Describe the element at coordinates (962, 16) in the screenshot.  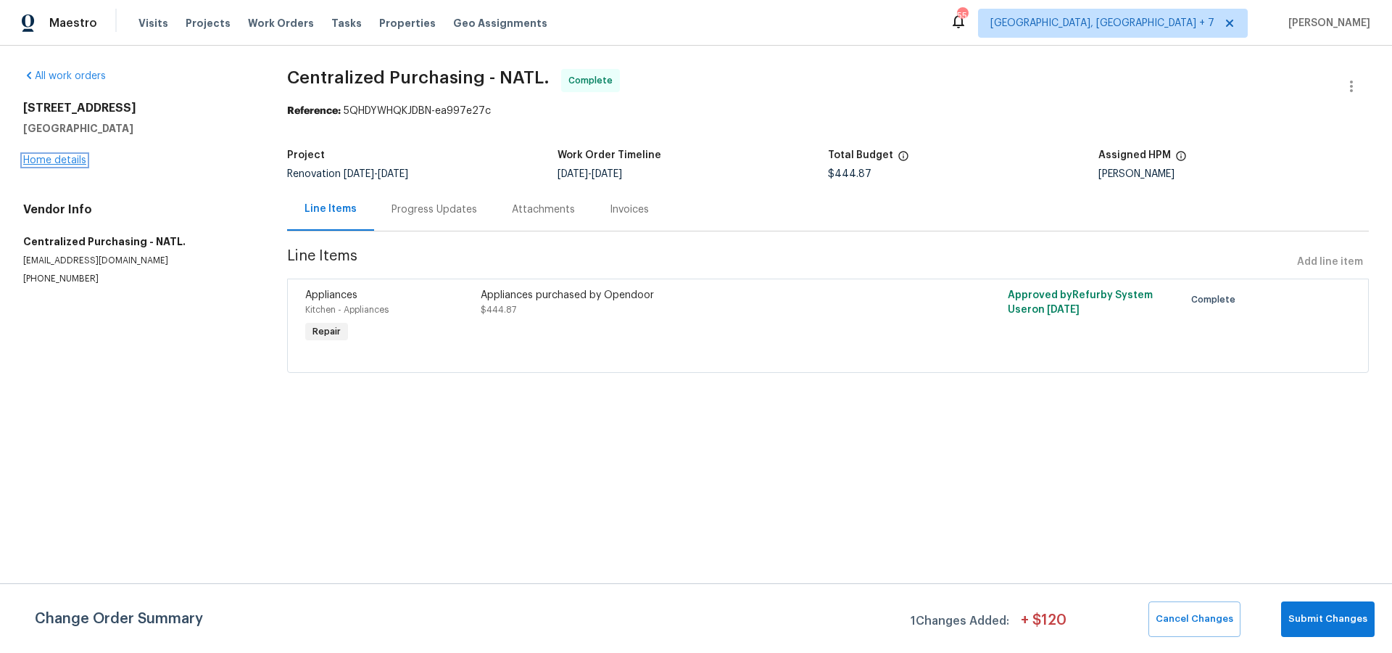
I see `div: 55` at that location.